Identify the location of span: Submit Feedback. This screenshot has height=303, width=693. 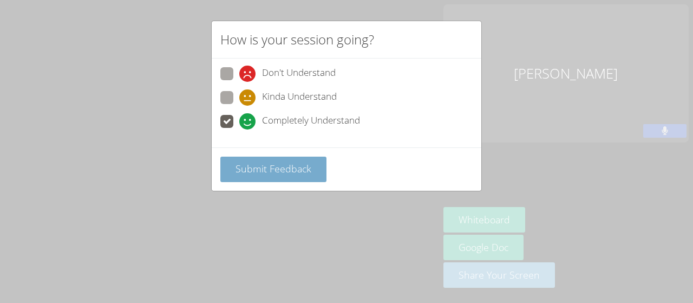
(273, 168).